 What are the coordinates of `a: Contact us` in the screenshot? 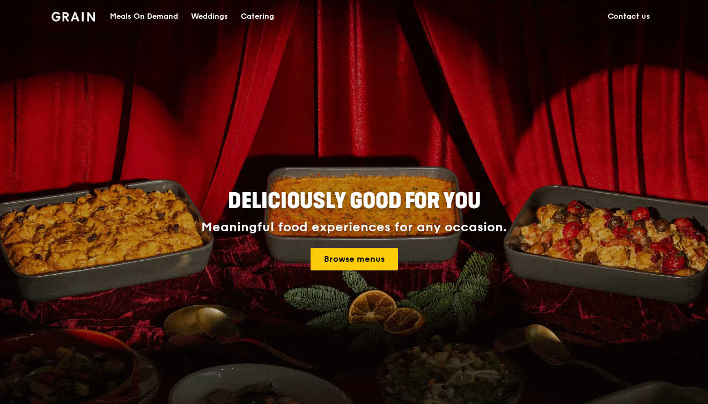 It's located at (628, 17).